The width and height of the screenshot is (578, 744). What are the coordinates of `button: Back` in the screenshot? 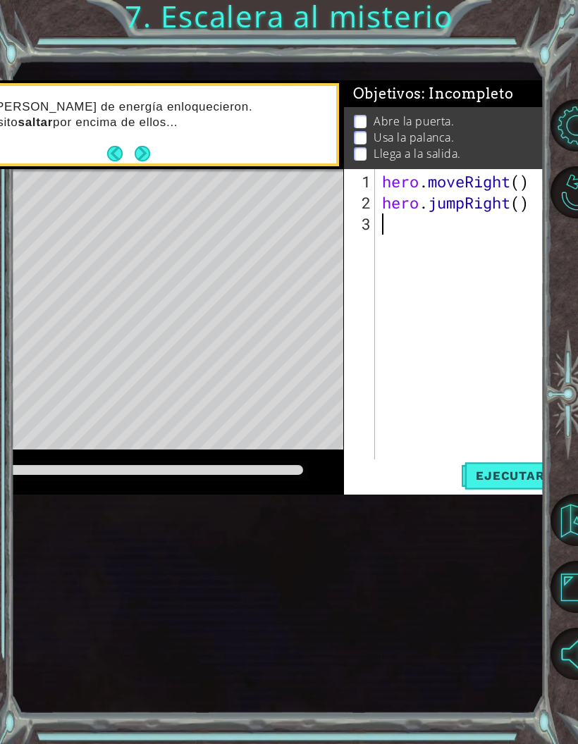 It's located at (121, 154).